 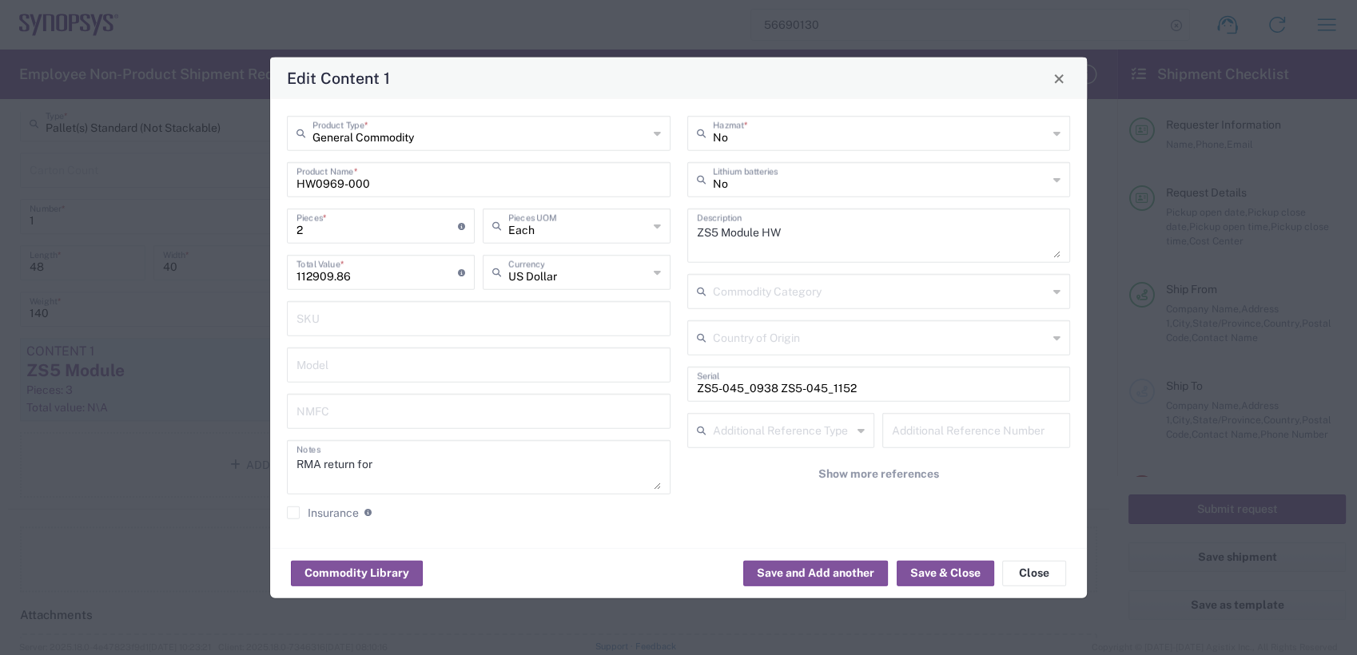 What do you see at coordinates (323, 513) in the screenshot?
I see `label: Insurance` at bounding box center [323, 513].